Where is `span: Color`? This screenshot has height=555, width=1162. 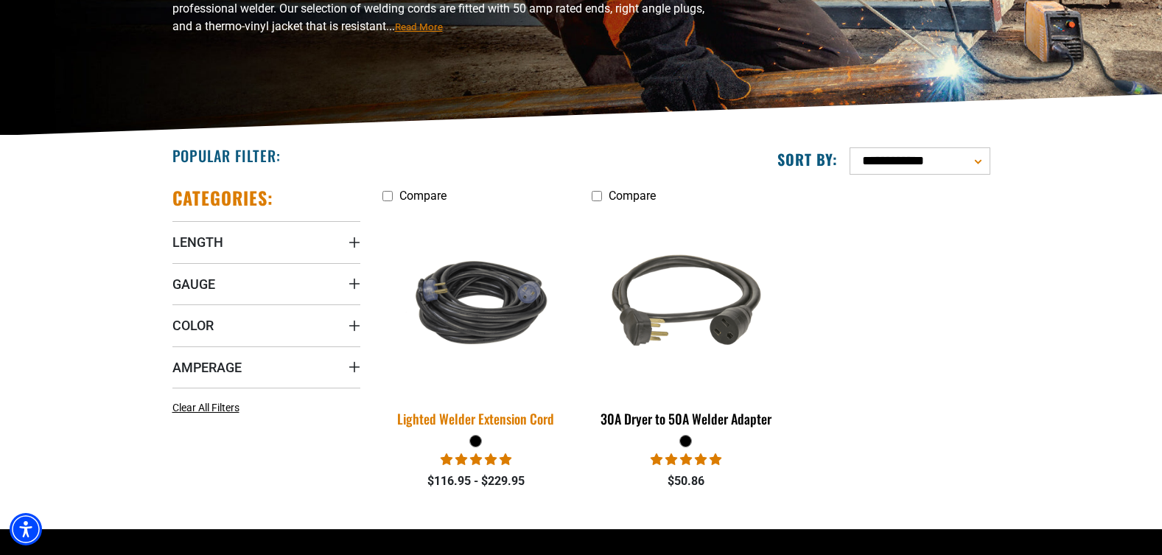 span: Color is located at coordinates (193, 325).